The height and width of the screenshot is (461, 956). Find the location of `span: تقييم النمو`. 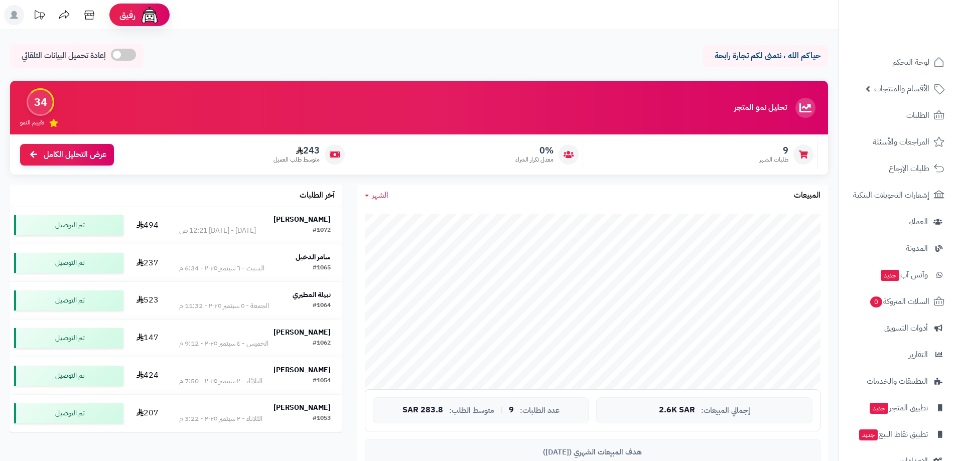

span: تقييم النمو is located at coordinates (32, 122).